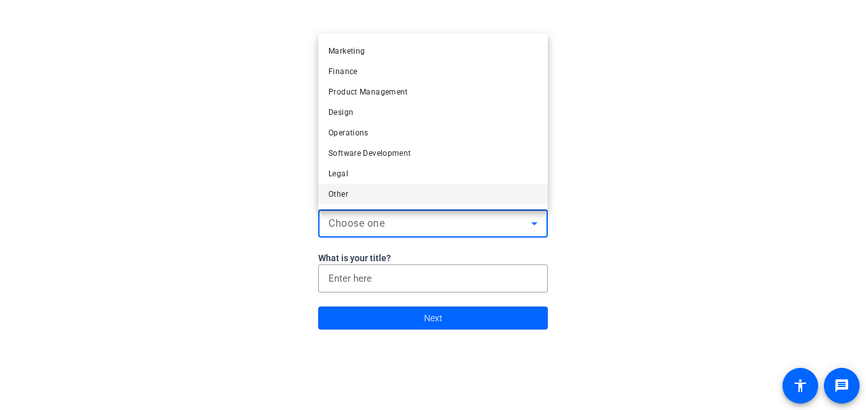 This screenshot has width=866, height=410. I want to click on span: Software Development, so click(370, 153).